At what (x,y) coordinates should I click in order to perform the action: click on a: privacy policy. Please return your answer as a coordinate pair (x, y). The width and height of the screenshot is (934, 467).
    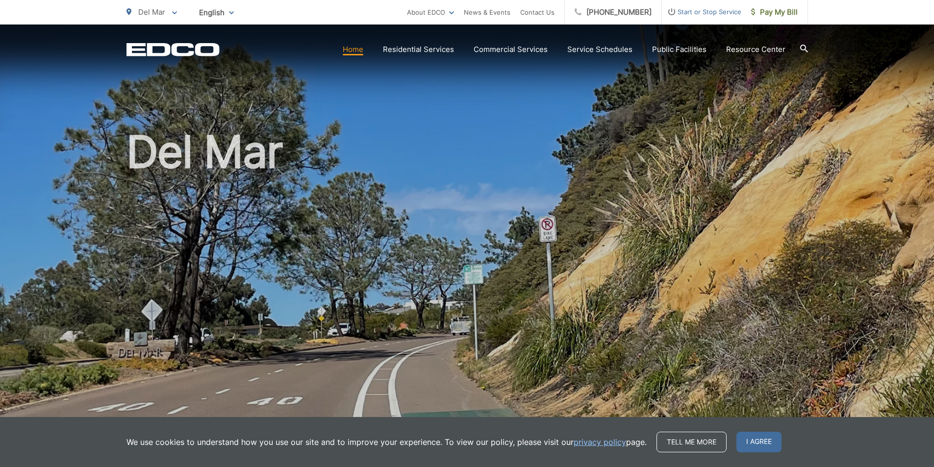
    Looking at the image, I should click on (600, 442).